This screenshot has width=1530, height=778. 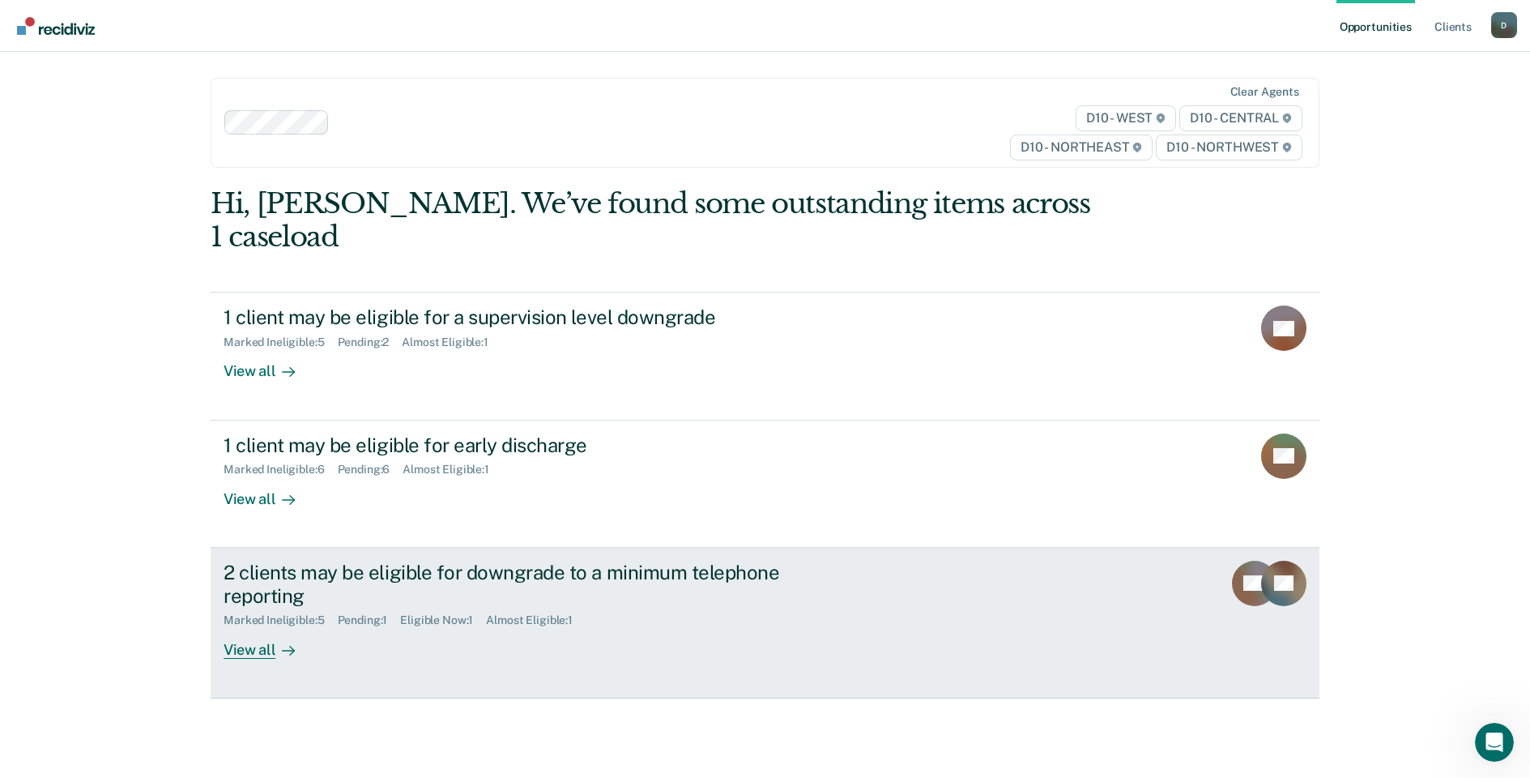 I want to click on div: Pending : 6, so click(x=370, y=469).